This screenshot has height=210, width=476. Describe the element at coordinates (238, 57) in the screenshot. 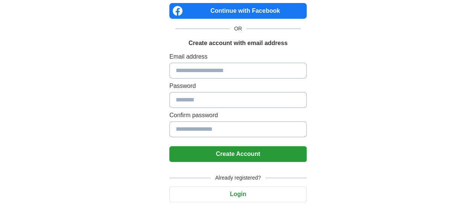

I see `label: Email address` at that location.